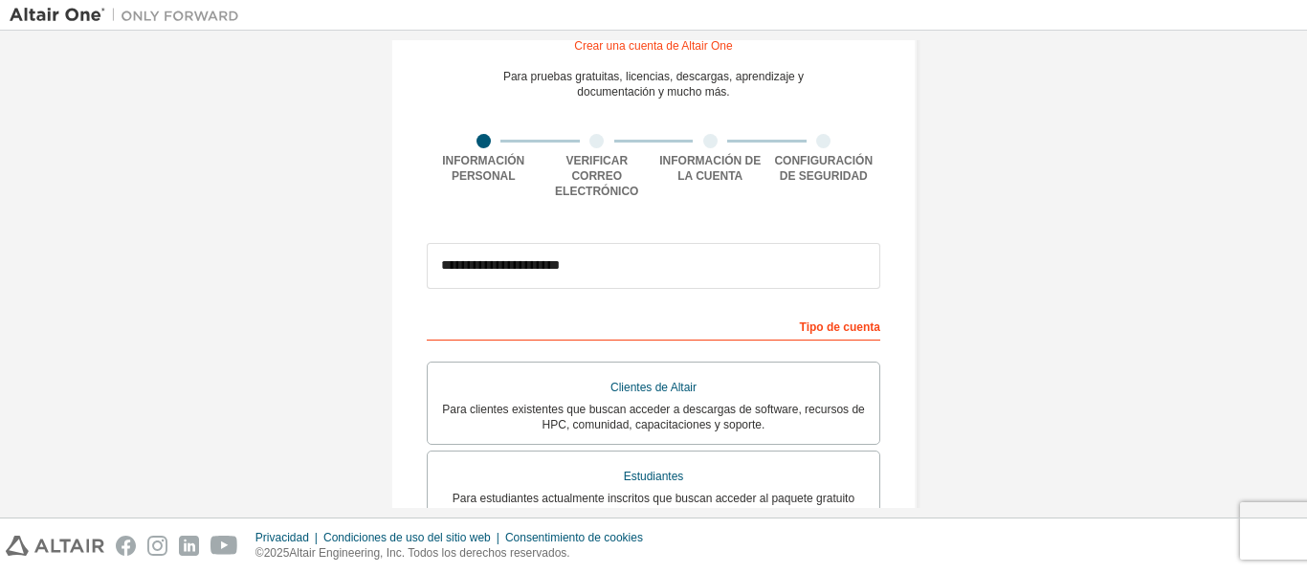 The image size is (1307, 573). Describe the element at coordinates (129, 15) in the screenshot. I see `img: Altair Uno` at that location.